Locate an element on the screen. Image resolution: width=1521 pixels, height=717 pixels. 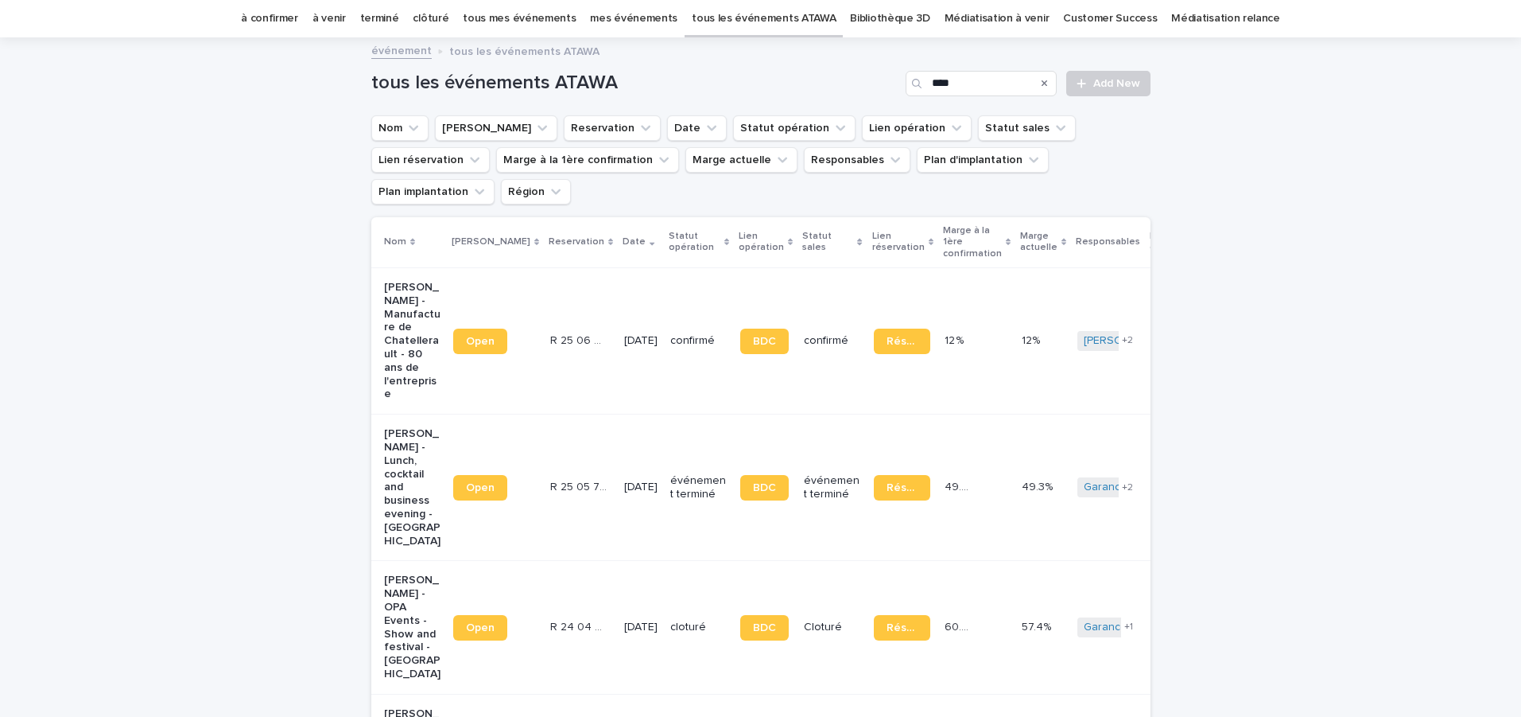
p: Reservation is located at coordinates (577, 242).